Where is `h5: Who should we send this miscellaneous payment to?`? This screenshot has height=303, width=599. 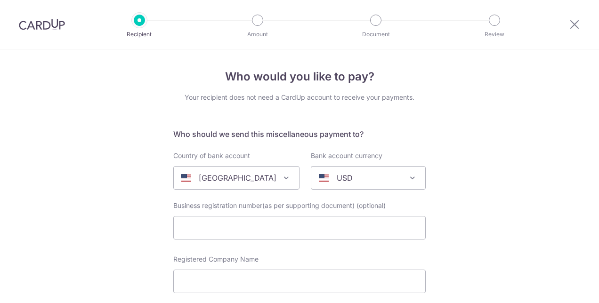 h5: Who should we send this miscellaneous payment to? is located at coordinates (299, 134).